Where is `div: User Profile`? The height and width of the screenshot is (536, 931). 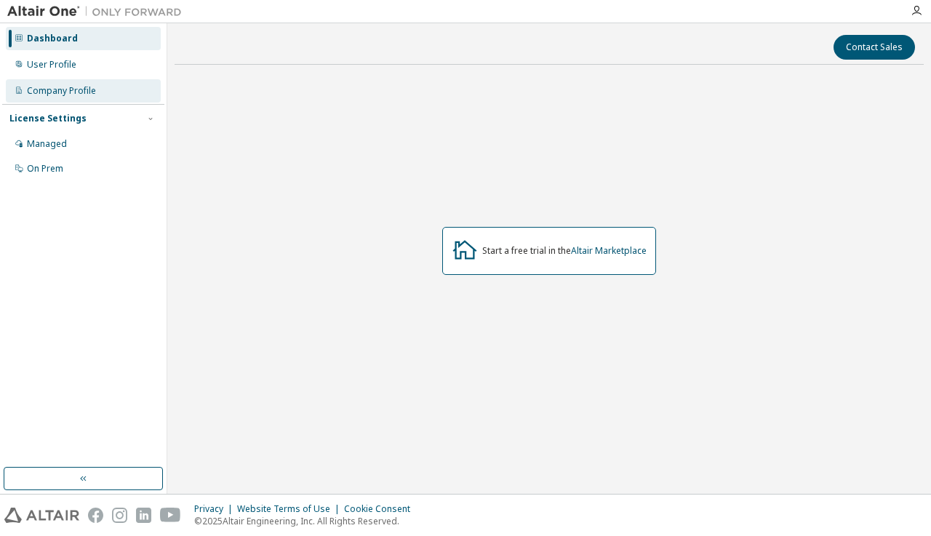
div: User Profile is located at coordinates (52, 65).